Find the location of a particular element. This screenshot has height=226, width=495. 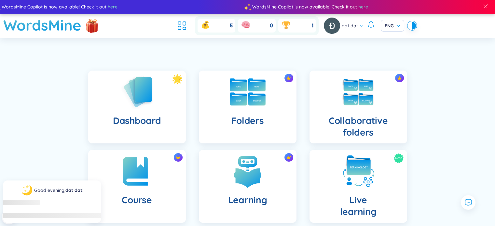

img: avatar is located at coordinates (332, 26).